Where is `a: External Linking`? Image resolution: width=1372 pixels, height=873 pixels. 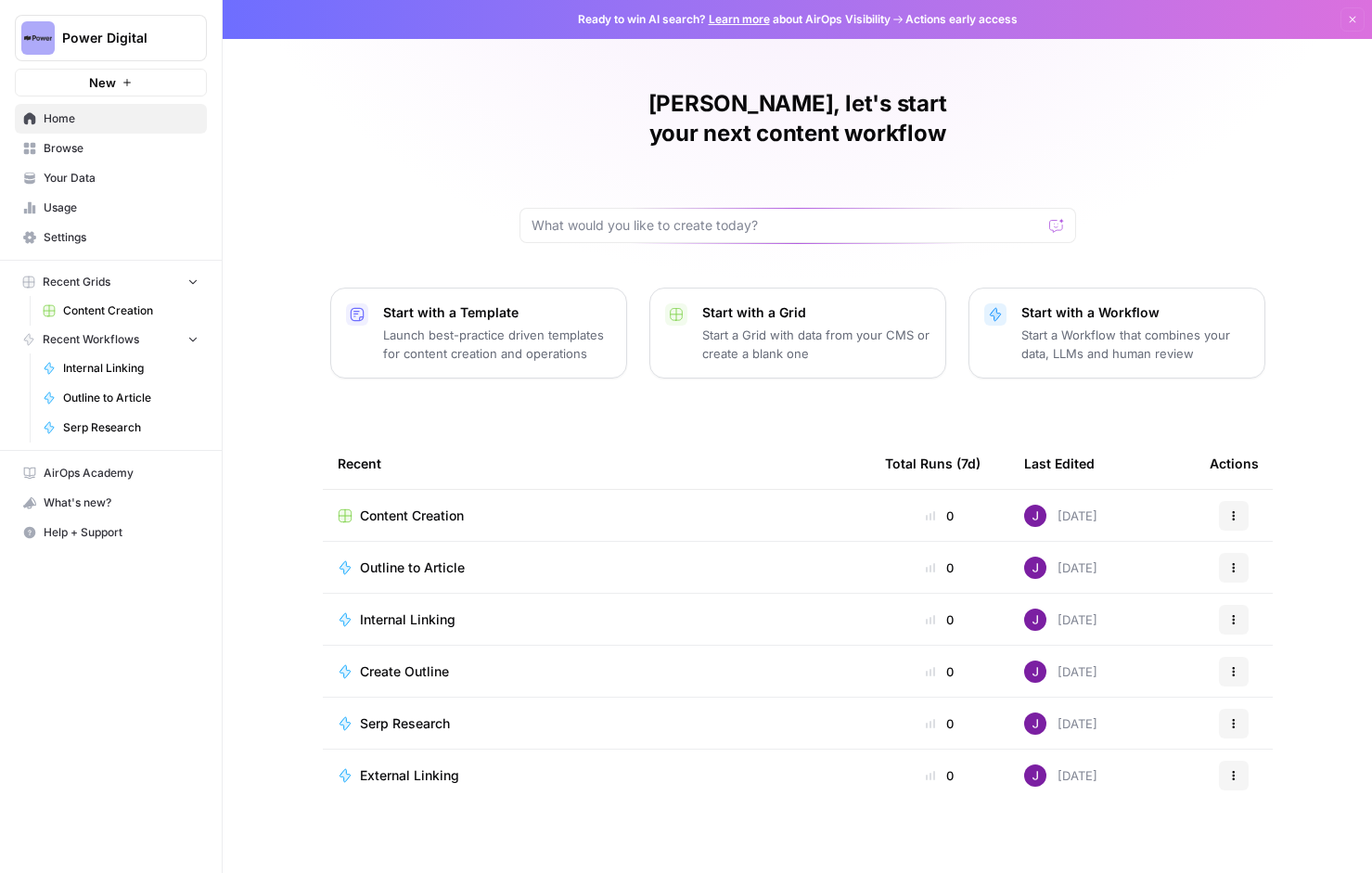
a: External Linking is located at coordinates (596, 776).